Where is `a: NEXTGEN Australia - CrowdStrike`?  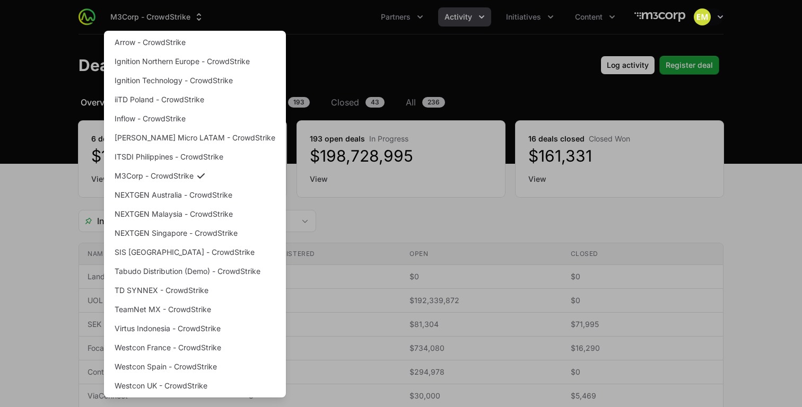
a: NEXTGEN Australia - CrowdStrike is located at coordinates (195, 195).